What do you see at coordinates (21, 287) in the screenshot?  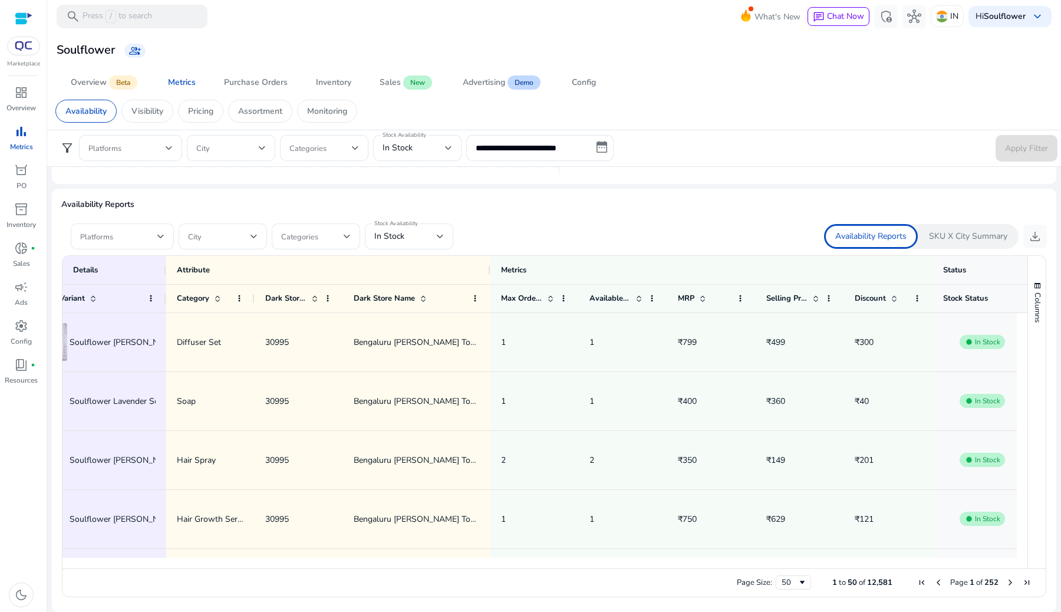 I see `span: campaign` at bounding box center [21, 287].